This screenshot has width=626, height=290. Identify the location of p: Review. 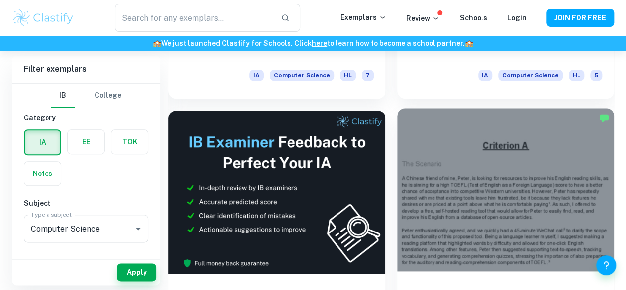
(423, 18).